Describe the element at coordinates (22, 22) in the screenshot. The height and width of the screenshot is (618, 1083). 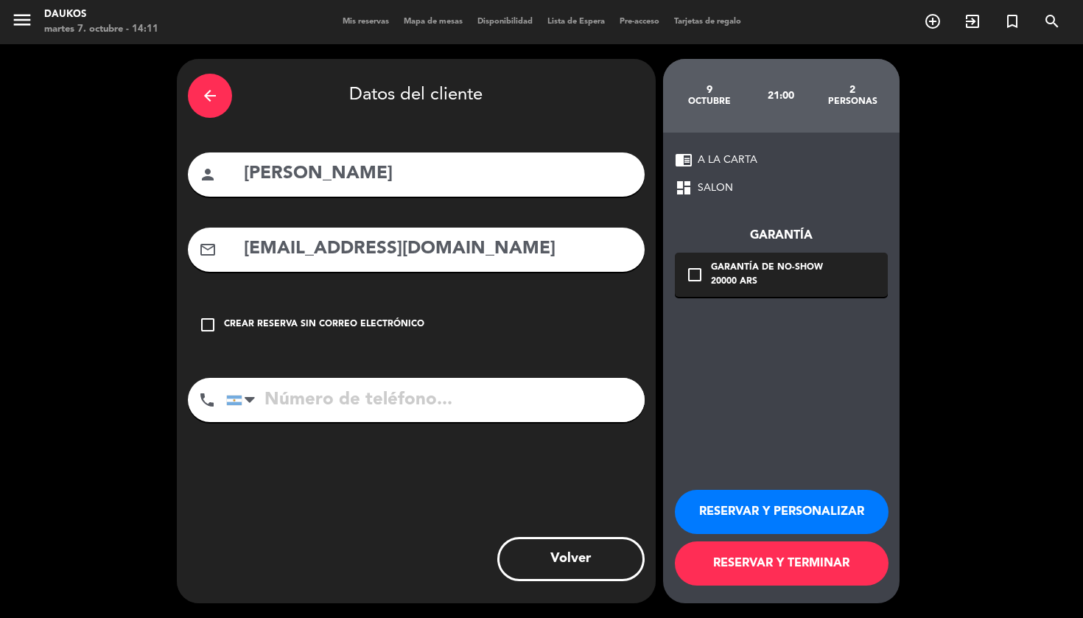
I see `button: menu` at that location.